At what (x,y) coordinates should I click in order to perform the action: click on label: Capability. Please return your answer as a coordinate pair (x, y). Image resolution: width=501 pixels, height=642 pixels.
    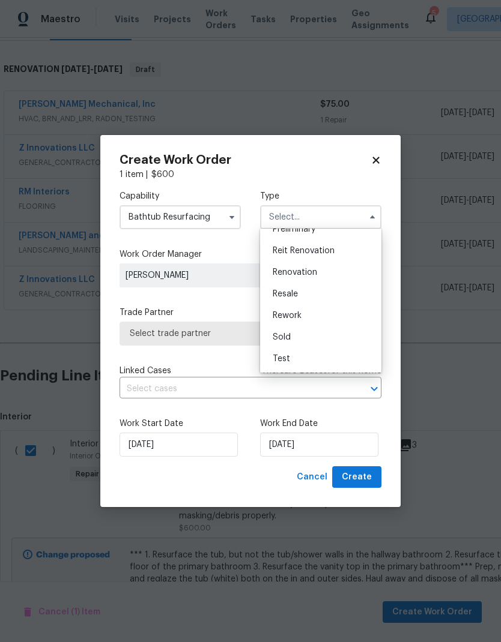
    Looking at the image, I should click on (180, 196).